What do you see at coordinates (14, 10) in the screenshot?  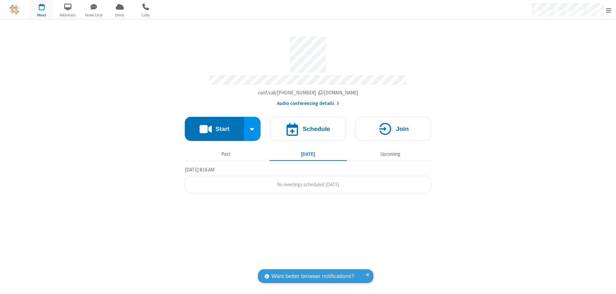 I see `img: QA Selenium DO NOT DELETE OR CHANGE` at bounding box center [14, 10].